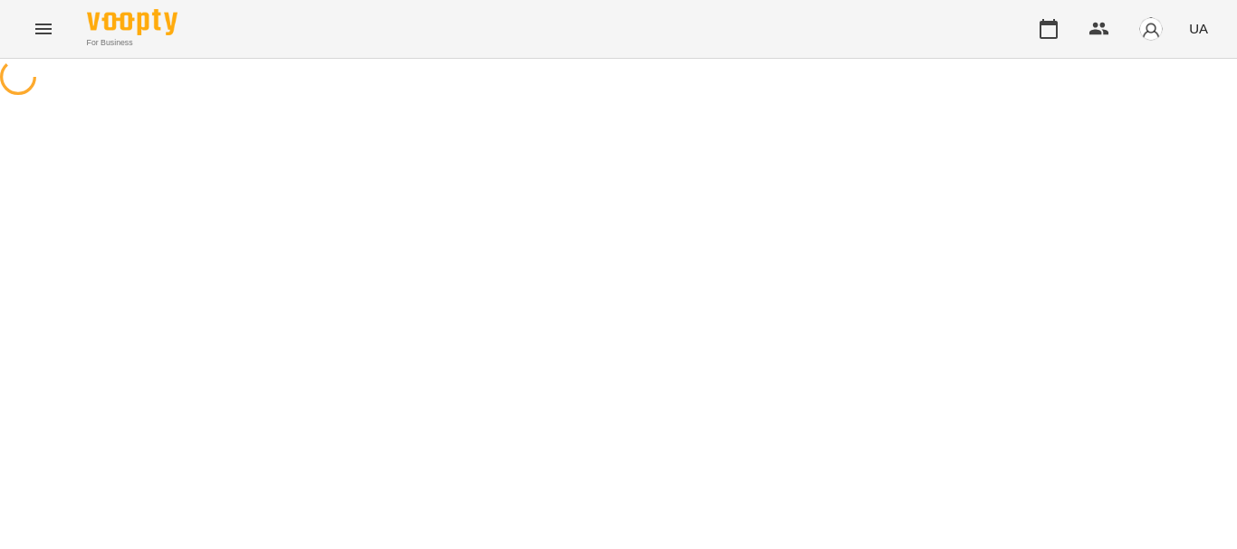 This screenshot has width=1237, height=549. What do you see at coordinates (132, 22) in the screenshot?
I see `img: Voopty Logo` at bounding box center [132, 22].